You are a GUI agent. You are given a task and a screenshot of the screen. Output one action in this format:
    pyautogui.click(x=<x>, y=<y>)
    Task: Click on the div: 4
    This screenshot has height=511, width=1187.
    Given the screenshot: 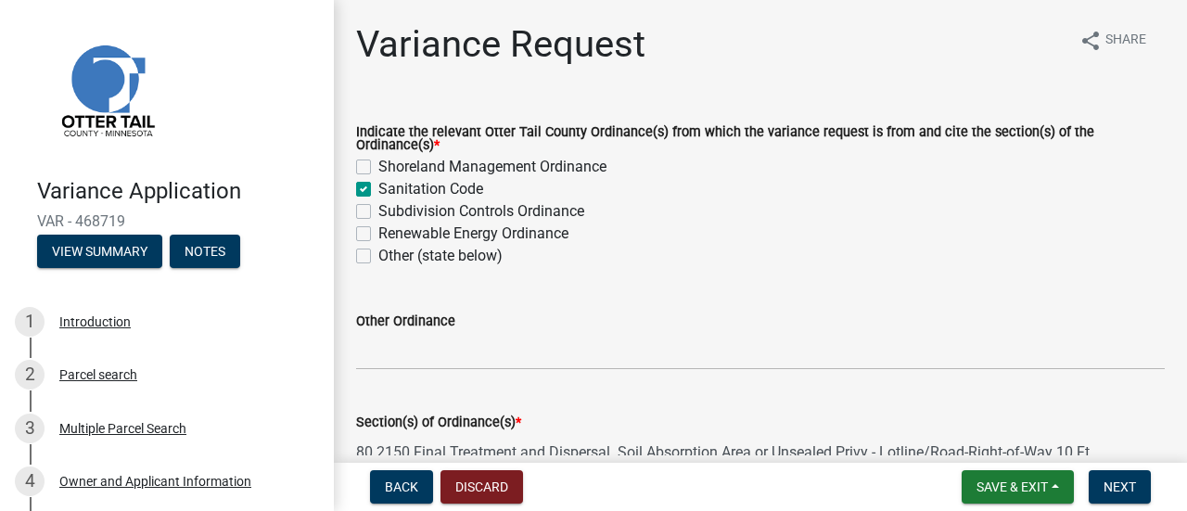 What is the action you would take?
    pyautogui.click(x=30, y=481)
    